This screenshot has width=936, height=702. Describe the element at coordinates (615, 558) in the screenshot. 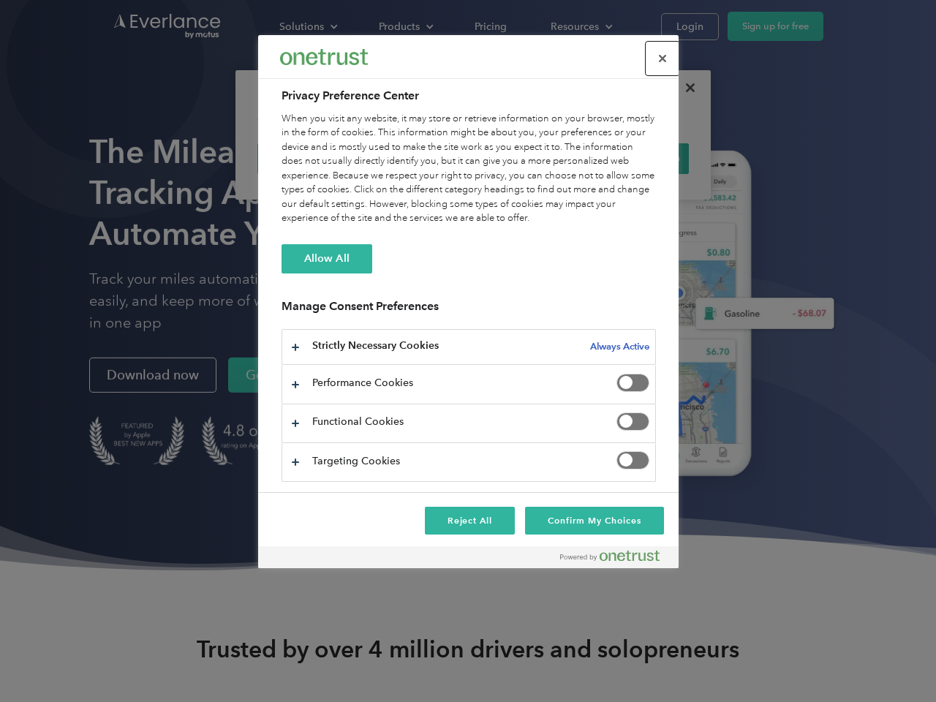

I see `a: Powered by OneTrust Opens in a new Tab` at that location.